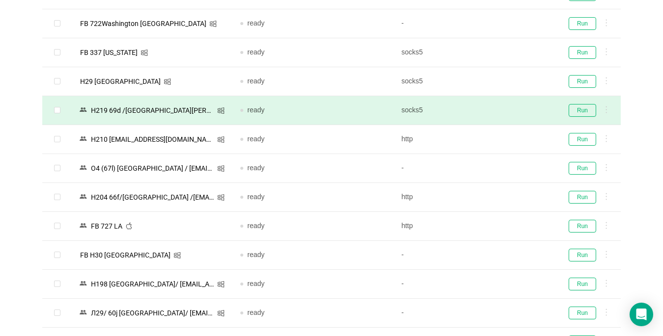 The image size is (663, 336). What do you see at coordinates (107, 226) in the screenshot?
I see `div: FB 727 LA` at bounding box center [107, 226].